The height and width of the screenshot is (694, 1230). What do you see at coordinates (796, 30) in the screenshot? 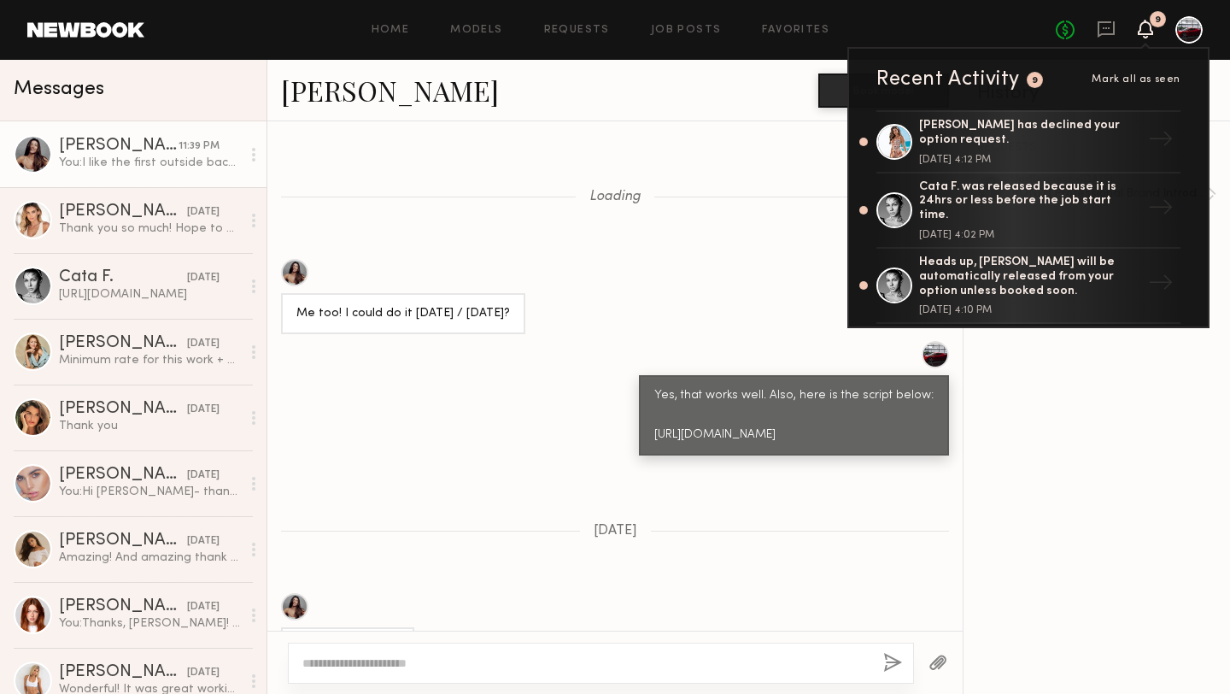
I see `a: Favorites` at bounding box center [796, 30].